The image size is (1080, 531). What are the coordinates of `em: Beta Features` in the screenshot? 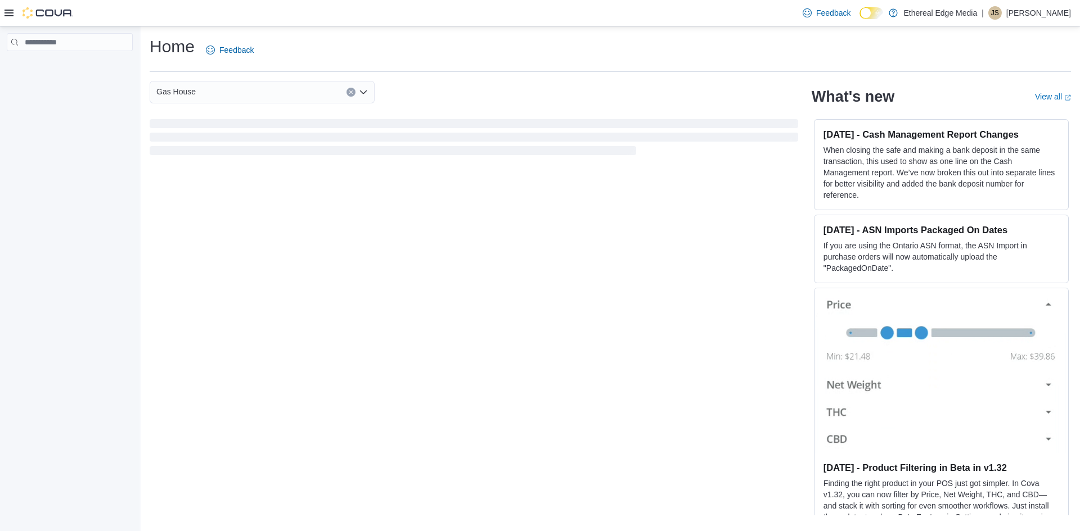 It's located at (922, 517).